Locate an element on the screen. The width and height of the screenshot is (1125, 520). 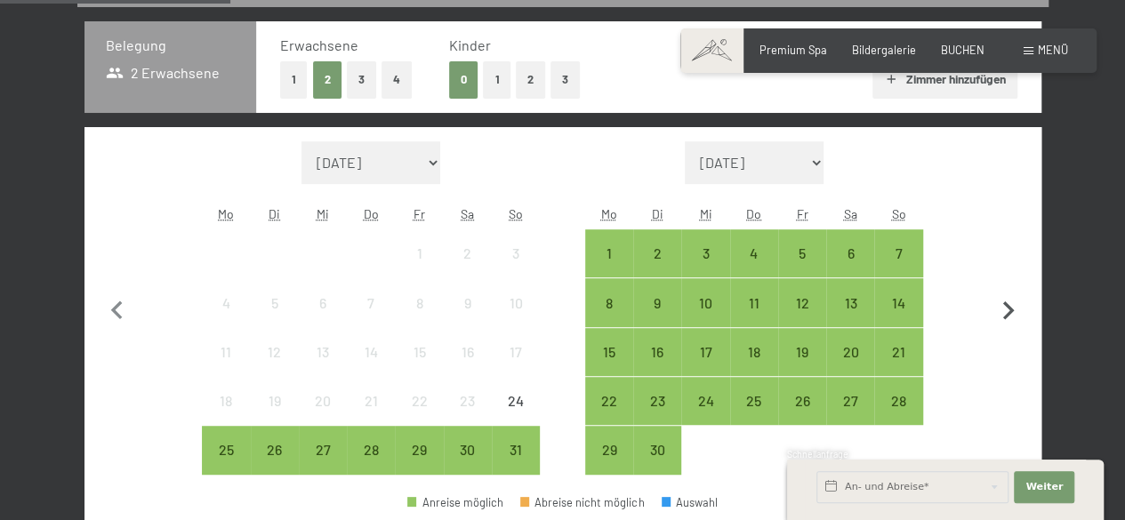
div: Wed Sep 24 2025 is located at coordinates (706, 401).